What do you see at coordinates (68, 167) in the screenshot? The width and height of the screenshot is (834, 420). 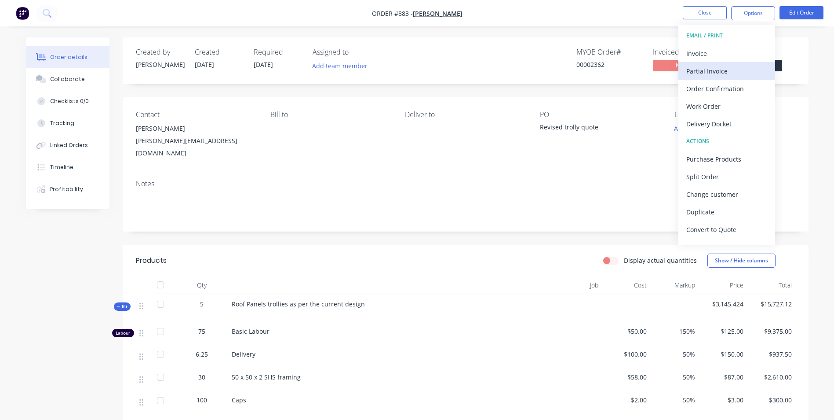 I see `button: Timeline` at bounding box center [68, 167].